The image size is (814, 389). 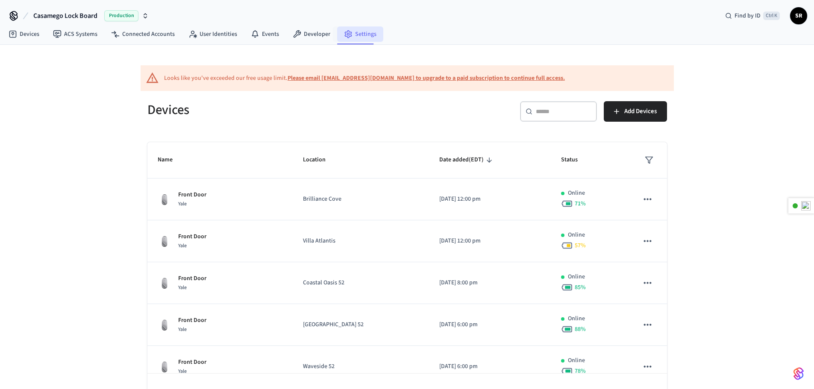 I want to click on button: Add Devices, so click(x=635, y=112).